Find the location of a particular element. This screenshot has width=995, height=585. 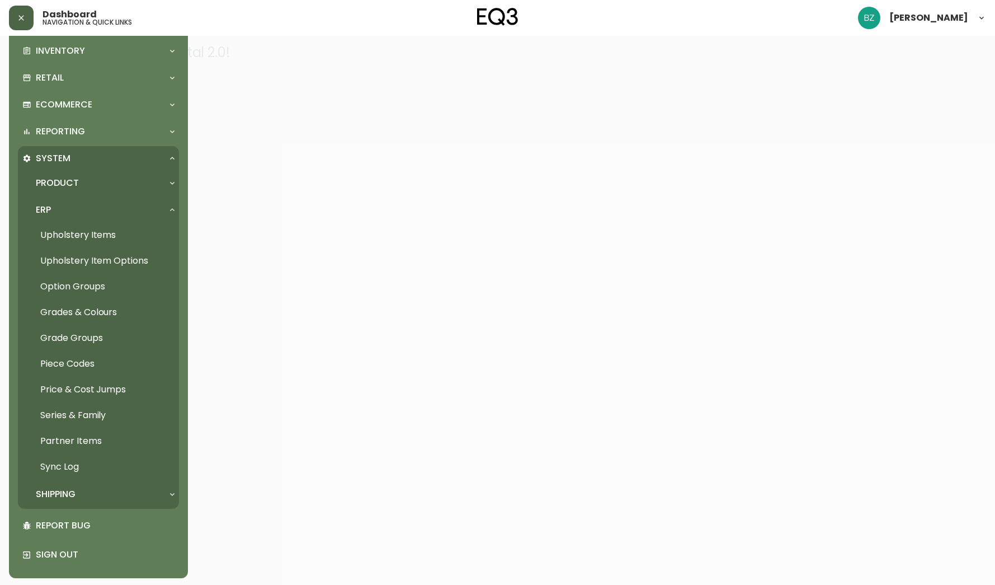

a: Piece Codes is located at coordinates (98, 364).